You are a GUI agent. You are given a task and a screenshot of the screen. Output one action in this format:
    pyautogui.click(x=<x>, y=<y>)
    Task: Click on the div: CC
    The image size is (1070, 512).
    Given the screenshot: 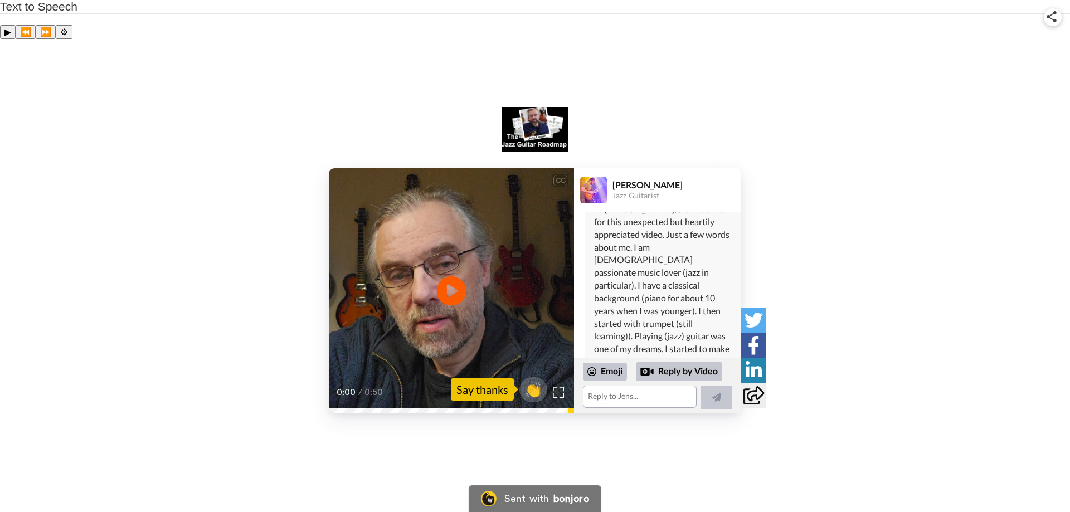 What is the action you would take?
    pyautogui.click(x=560, y=181)
    